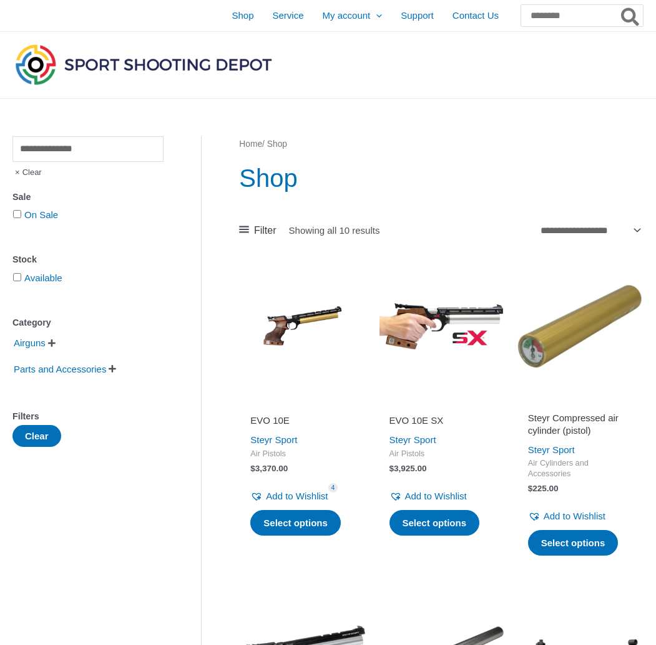 The height and width of the screenshot is (645, 656). Describe the element at coordinates (29, 343) in the screenshot. I see `span: Airguns` at that location.